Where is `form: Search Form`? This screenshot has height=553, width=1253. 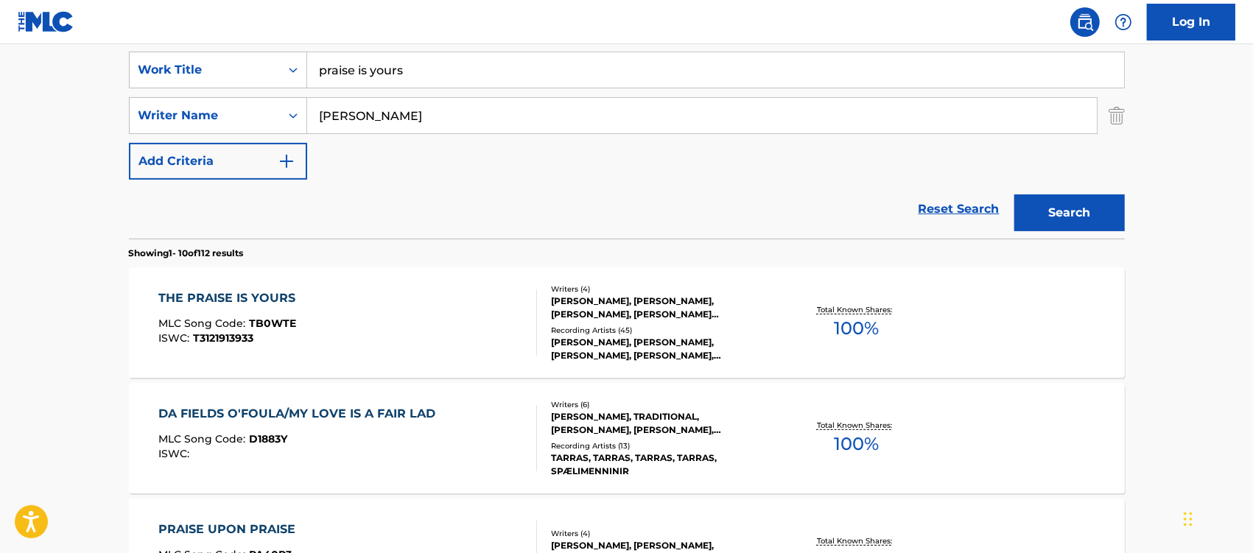
form: Search Form is located at coordinates (627, 145).